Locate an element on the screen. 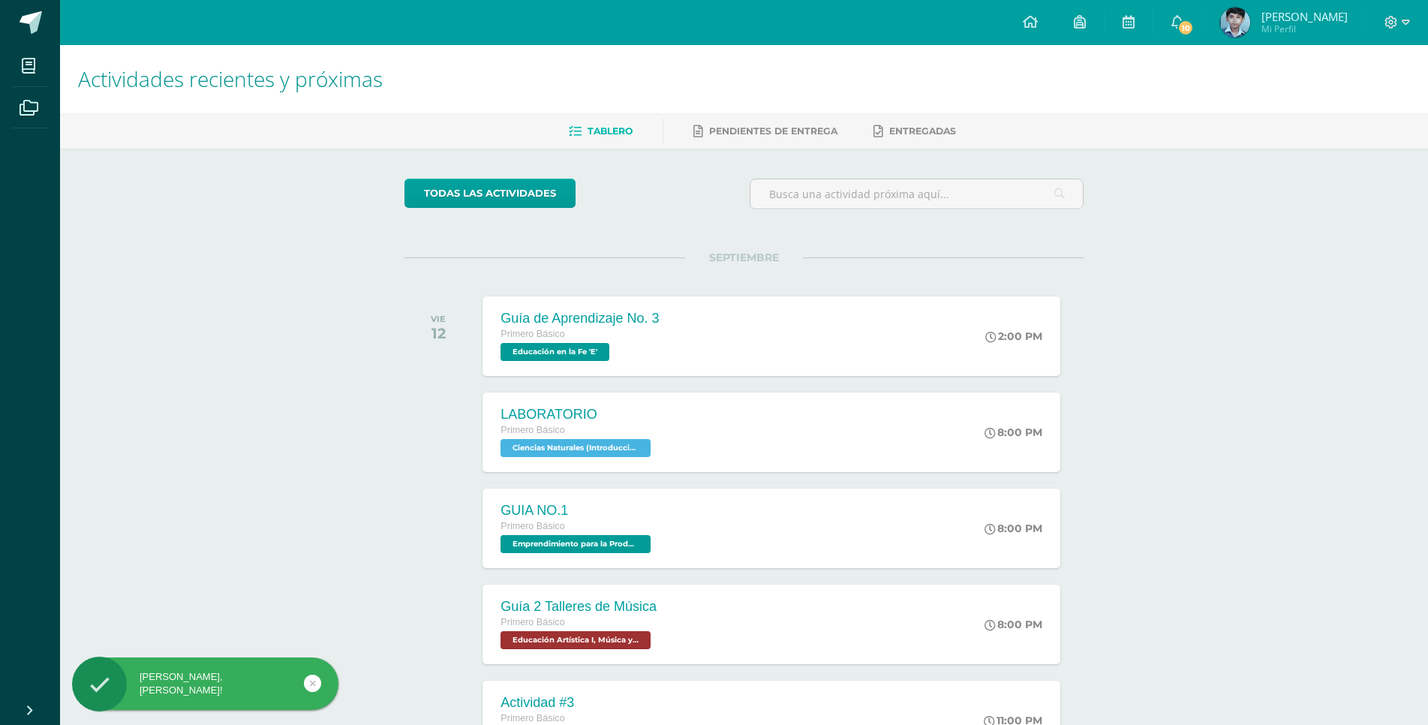 The image size is (1428, 725). span: Ciencias Naturales (Introducción a la Biología) 'E' is located at coordinates (576, 448).